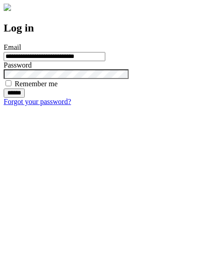 The image size is (206, 272). Describe the element at coordinates (37, 101) in the screenshot. I see `a: Forgot your password?` at that location.